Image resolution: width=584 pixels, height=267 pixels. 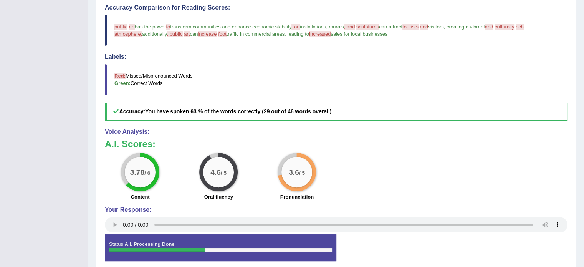 What do you see at coordinates (151, 26) in the screenshot?
I see `span: has the power` at bounding box center [151, 26].